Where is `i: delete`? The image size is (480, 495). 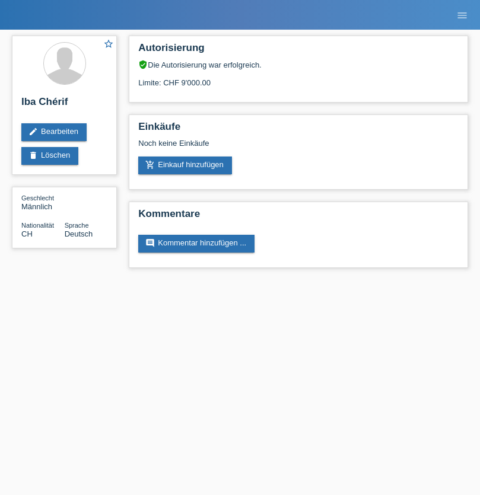
i: delete is located at coordinates (33, 155).